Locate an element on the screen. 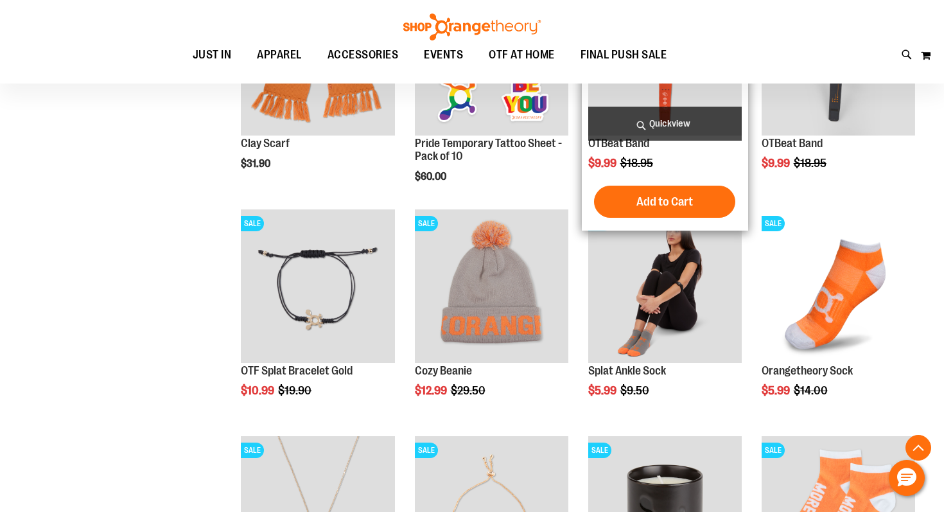 The image size is (944, 512). span: $19.90 is located at coordinates (295, 390).